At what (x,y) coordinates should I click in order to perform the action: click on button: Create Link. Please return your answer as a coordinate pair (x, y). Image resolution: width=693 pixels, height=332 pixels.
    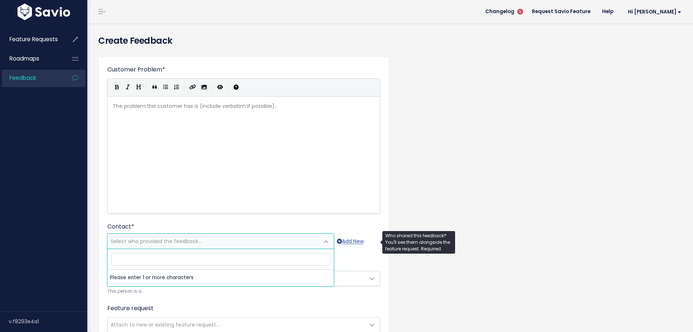
    Looking at the image, I should click on (193, 87).